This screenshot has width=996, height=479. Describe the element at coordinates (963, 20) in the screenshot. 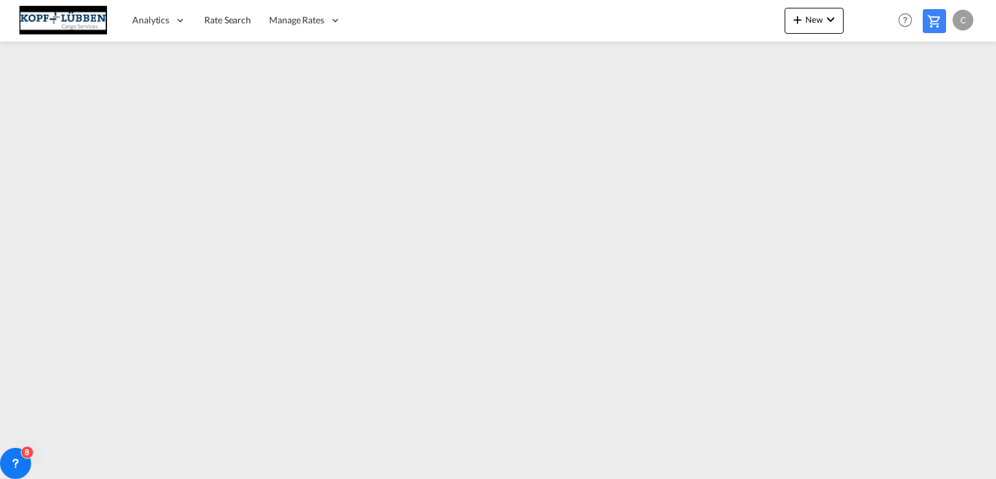

I see `div: C` at that location.